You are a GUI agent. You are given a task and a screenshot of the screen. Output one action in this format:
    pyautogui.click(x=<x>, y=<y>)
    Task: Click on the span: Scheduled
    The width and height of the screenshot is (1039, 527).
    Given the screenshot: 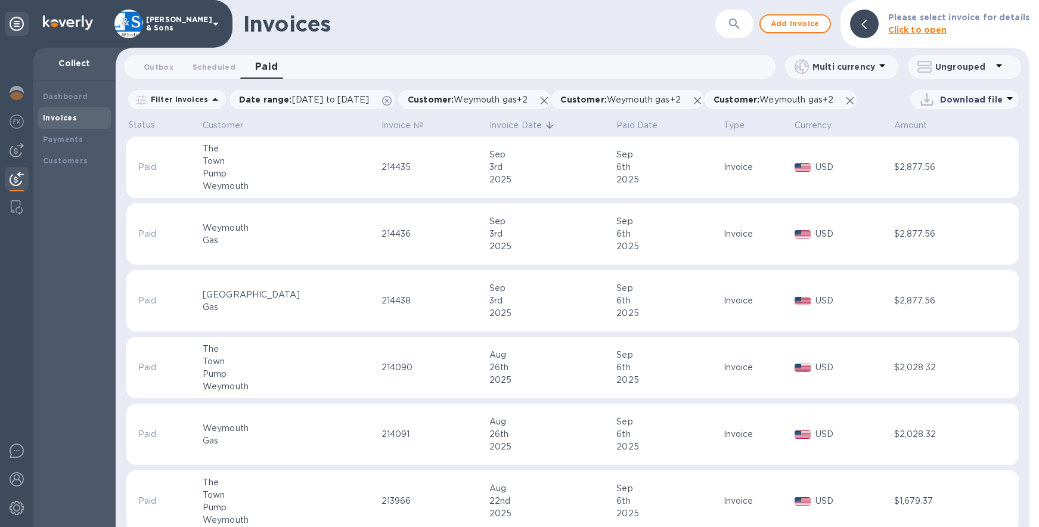 What is the action you would take?
    pyautogui.click(x=214, y=67)
    